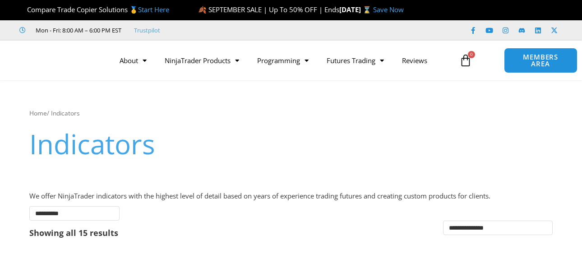 The height and width of the screenshot is (277, 582). Describe the element at coordinates (355, 61) in the screenshot. I see `a: Futures Trading` at that location.